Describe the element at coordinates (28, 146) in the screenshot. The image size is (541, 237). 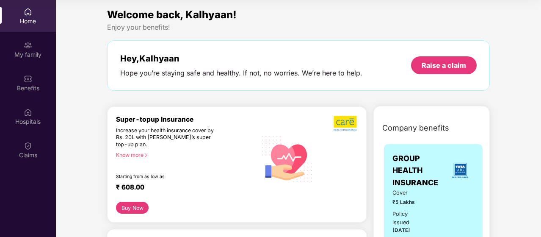
I see `img: svg+xml;base64,PHN2ZyBpZD0iQ2xhaW0iIHhtbG5zPSJodHRwOi8vd3d3LnczLm9yZy8yMDAwL3N2ZyIgd2lkdGg9IjIwIi...` at that location.